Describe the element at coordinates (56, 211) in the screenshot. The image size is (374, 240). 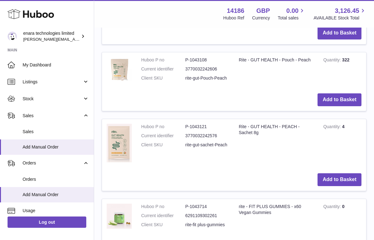
I see `span: Usage` at that location.